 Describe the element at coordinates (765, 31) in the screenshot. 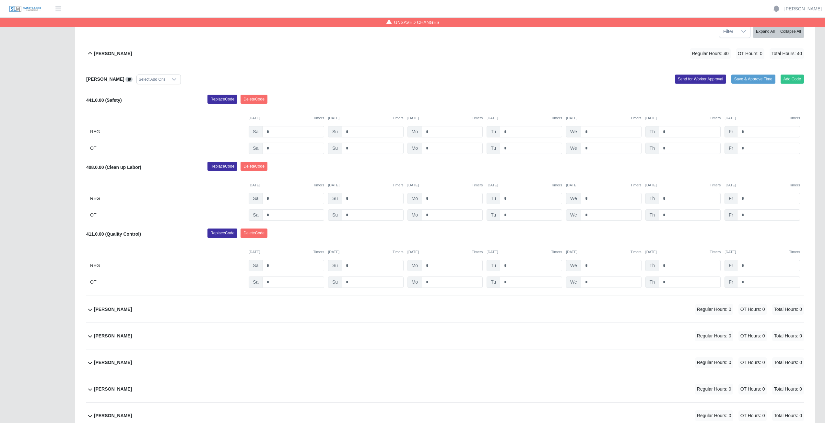

I see `button: Expand All` at that location.